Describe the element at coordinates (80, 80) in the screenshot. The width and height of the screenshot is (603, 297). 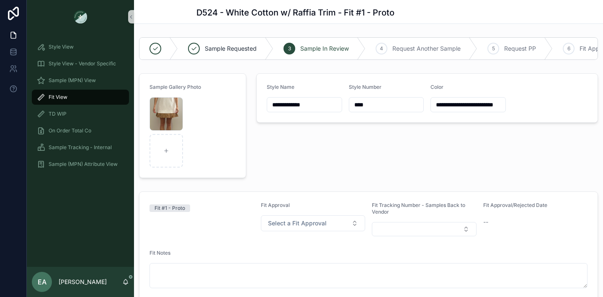
I see `a: Sample (MPN) View` at that location.